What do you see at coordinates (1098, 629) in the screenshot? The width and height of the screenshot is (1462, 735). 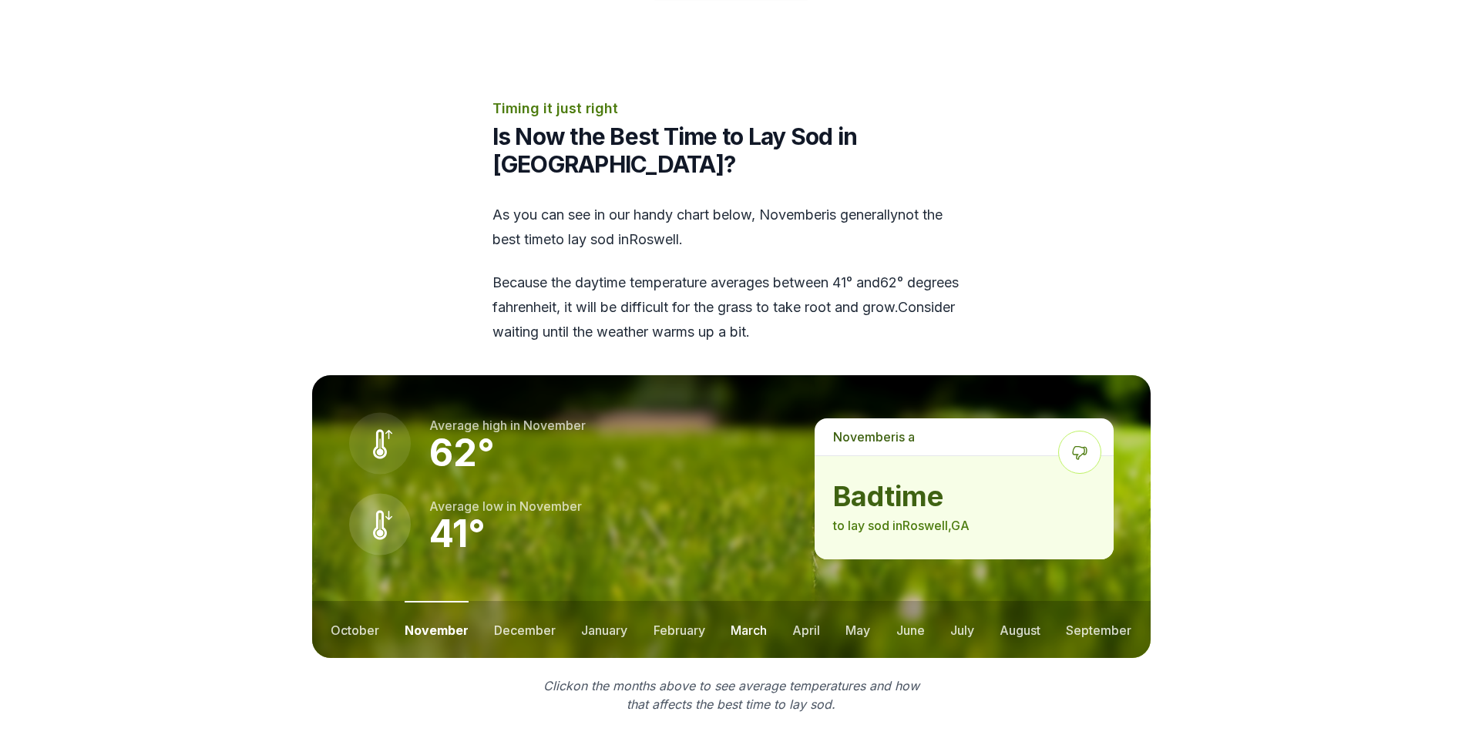 I see `button: september` at bounding box center [1098, 629].